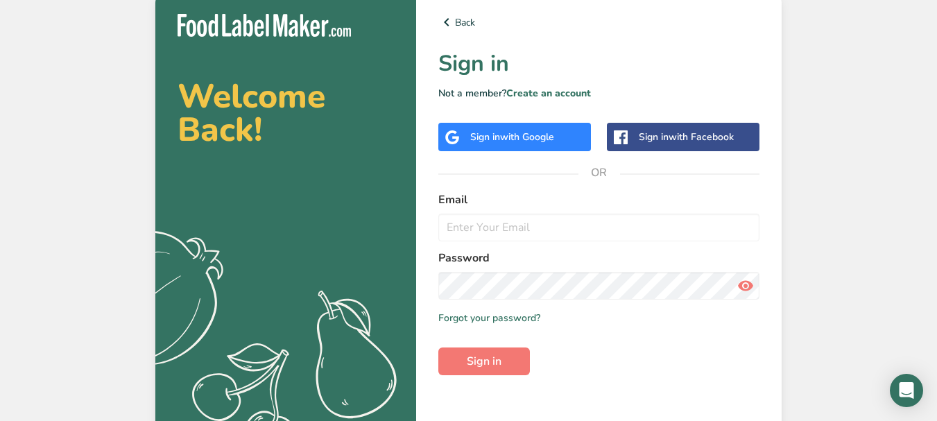  I want to click on a: Create an account, so click(549, 93).